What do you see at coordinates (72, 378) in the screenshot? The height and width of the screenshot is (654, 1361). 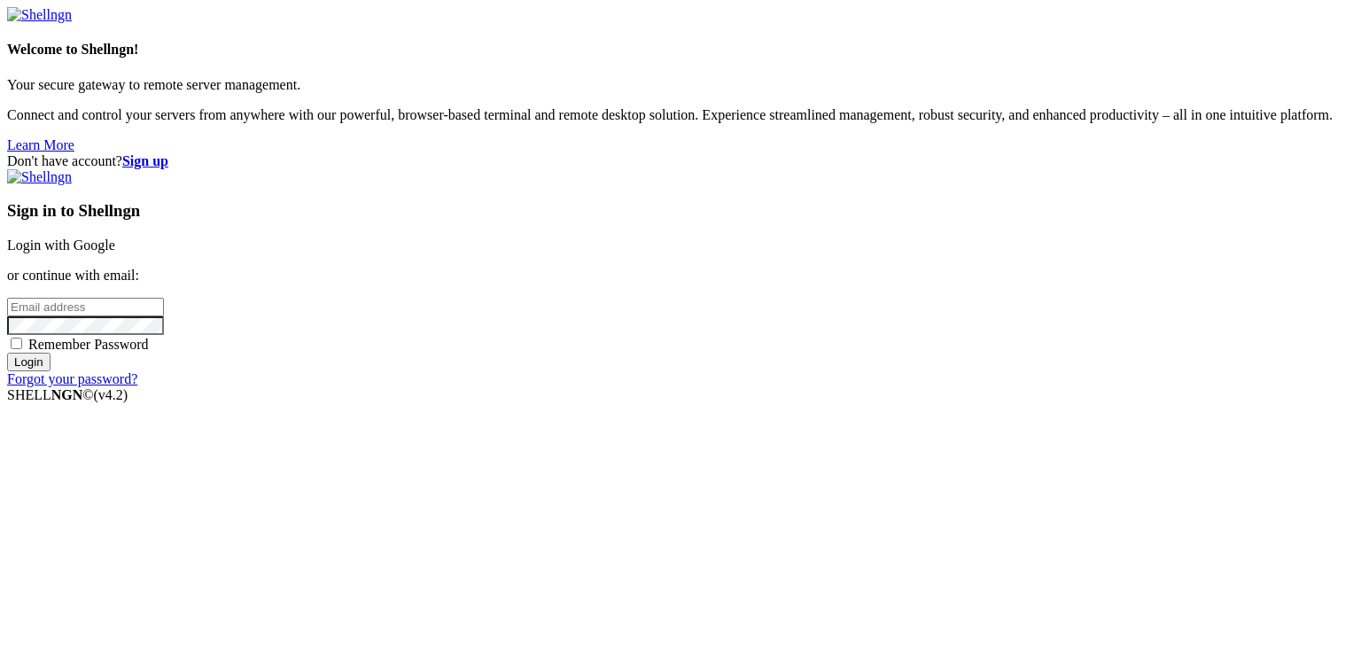 I see `a: Forgot your password?` at bounding box center [72, 378].